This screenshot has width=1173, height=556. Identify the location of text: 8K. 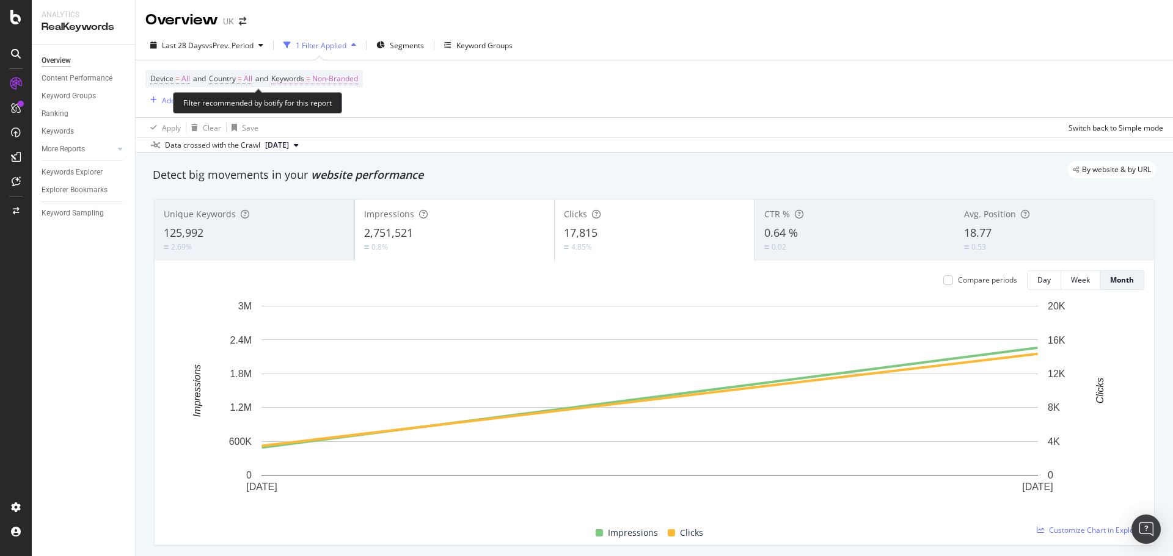
(1054, 407).